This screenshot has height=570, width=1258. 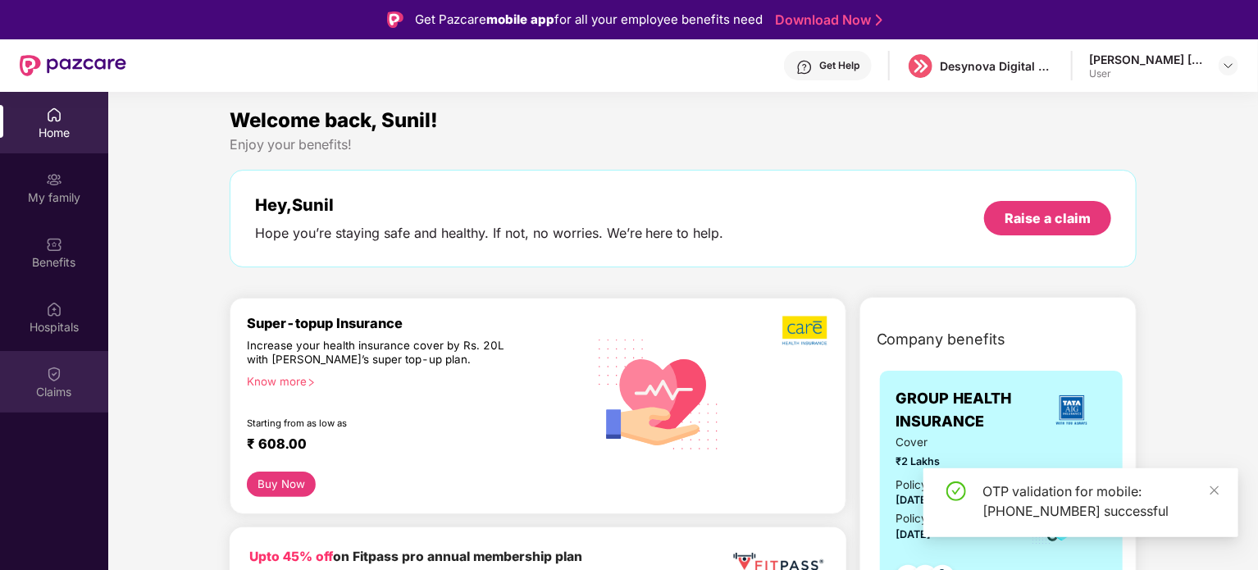 What do you see at coordinates (1214, 490) in the screenshot?
I see `span: close` at bounding box center [1214, 490].